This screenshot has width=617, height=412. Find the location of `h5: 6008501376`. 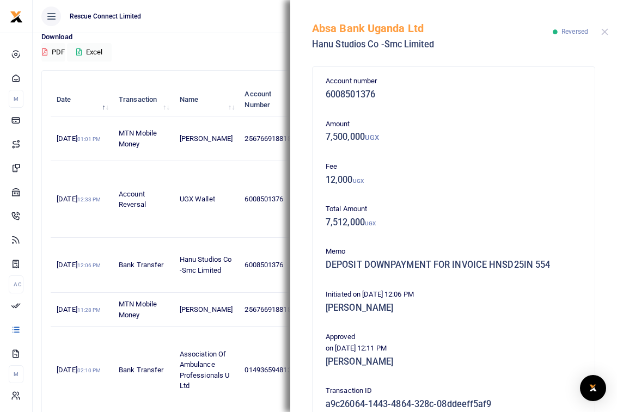

h5: 6008501376 is located at coordinates (454, 95).